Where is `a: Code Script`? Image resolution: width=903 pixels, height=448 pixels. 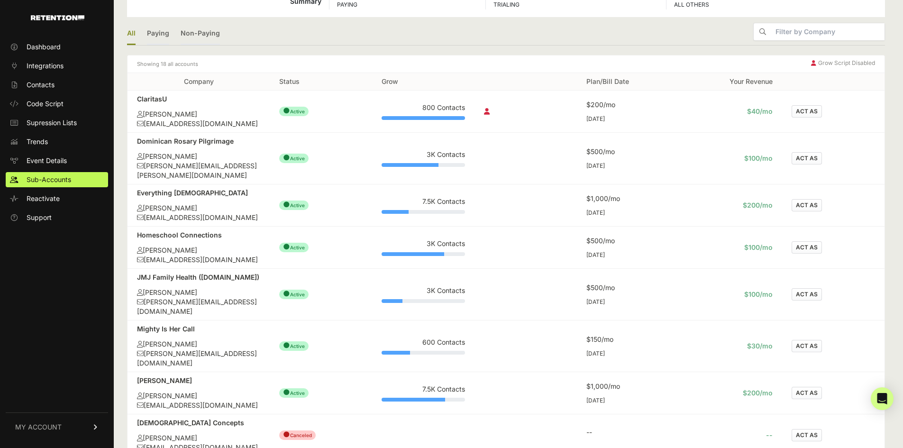
a: Code Script is located at coordinates (57, 104).